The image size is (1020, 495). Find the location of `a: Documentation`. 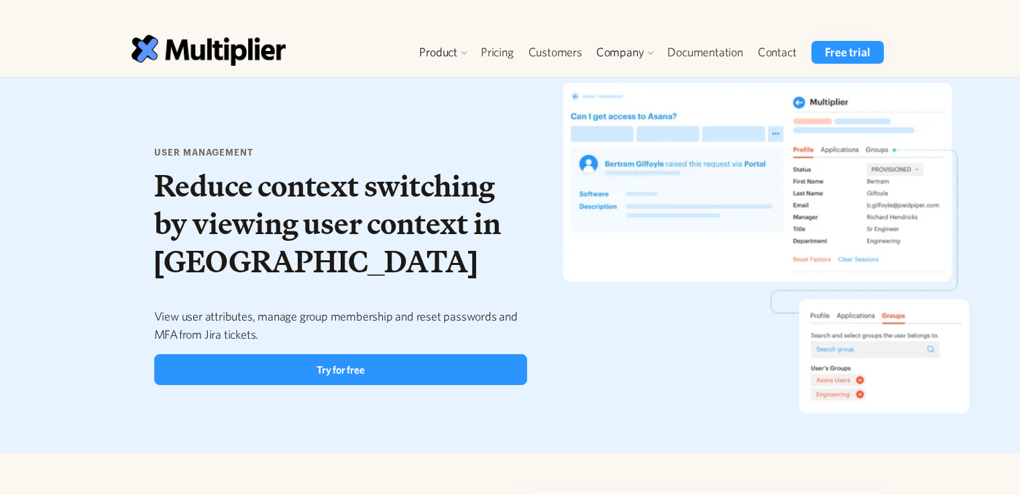

a: Documentation is located at coordinates (705, 52).